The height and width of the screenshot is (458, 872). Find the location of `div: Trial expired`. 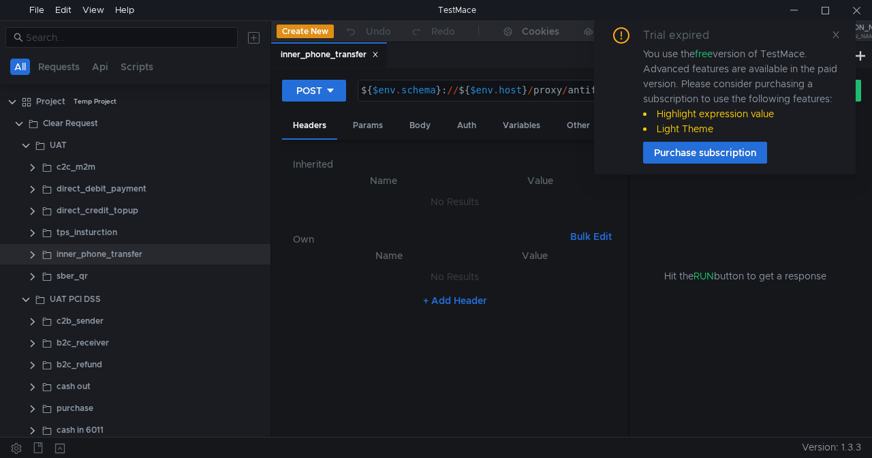

div: Trial expired is located at coordinates (684, 35).